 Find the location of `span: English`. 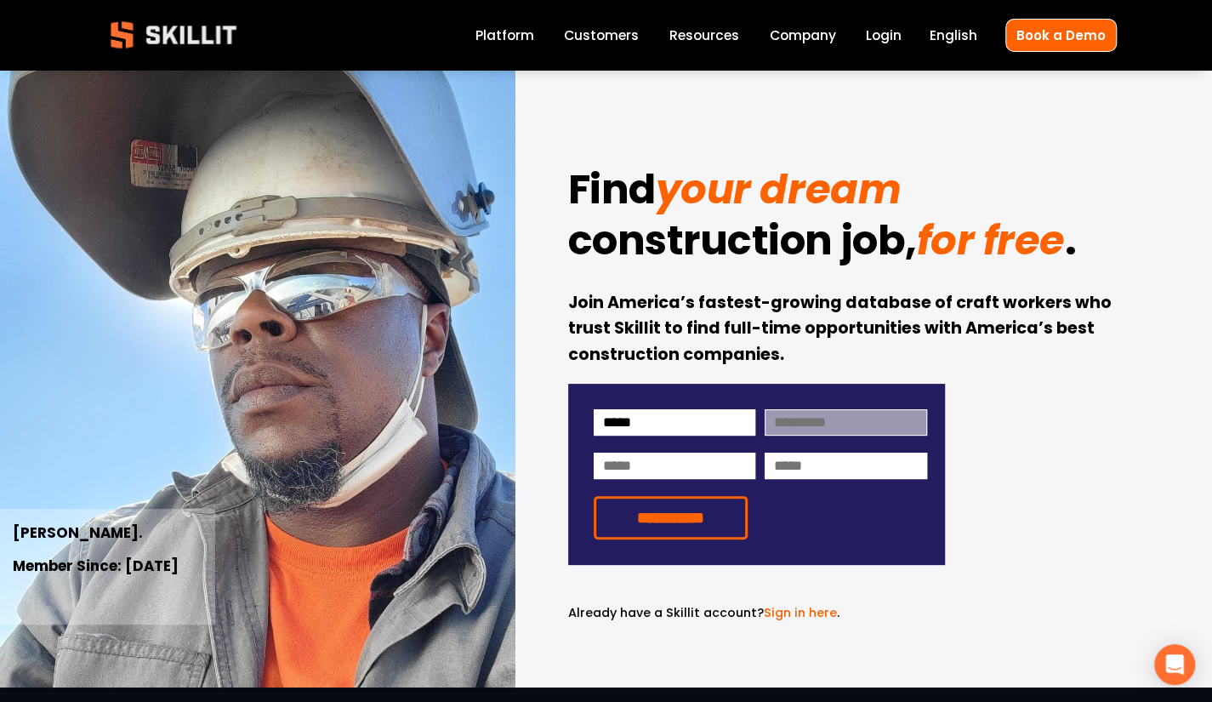

span: English is located at coordinates (953, 35).